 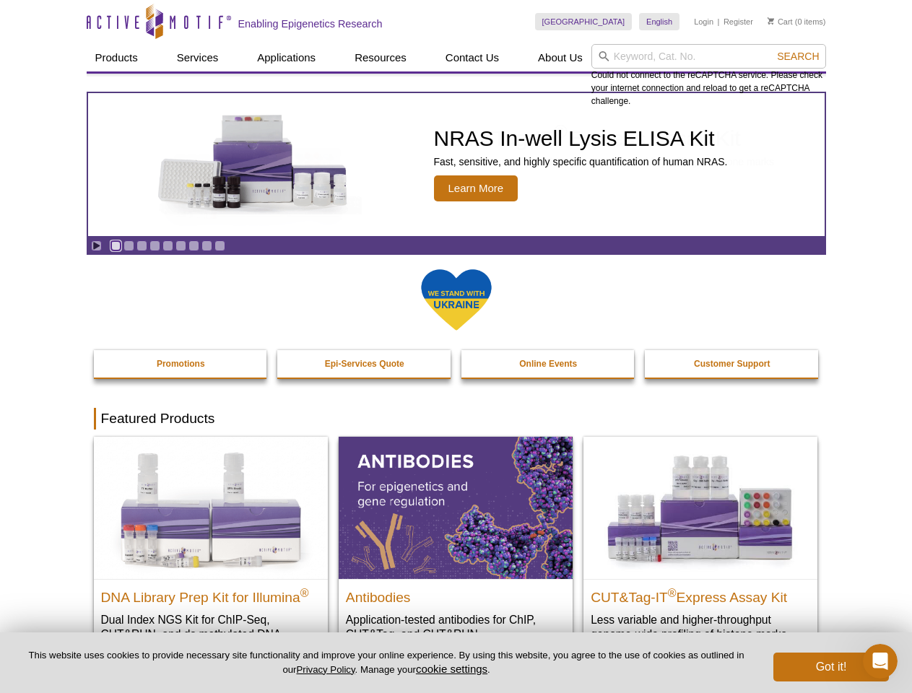 What do you see at coordinates (211, 508) in the screenshot?
I see `img: DNA Library Prep Kit for Illumina` at bounding box center [211, 508].